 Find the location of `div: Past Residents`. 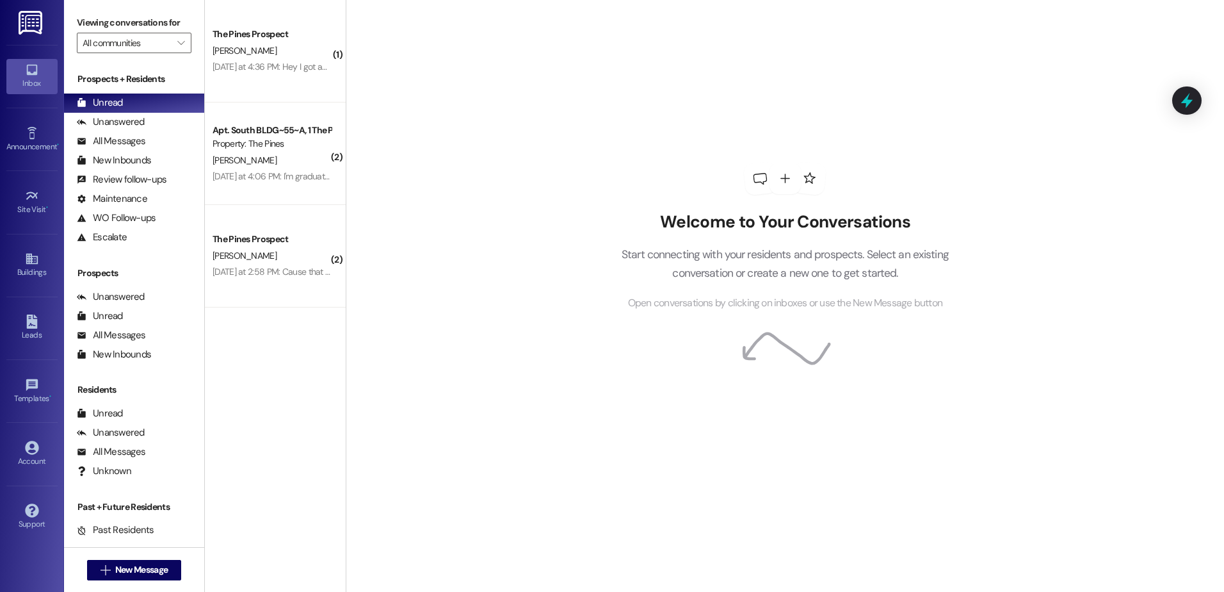

div: Past Residents is located at coordinates (115, 529).